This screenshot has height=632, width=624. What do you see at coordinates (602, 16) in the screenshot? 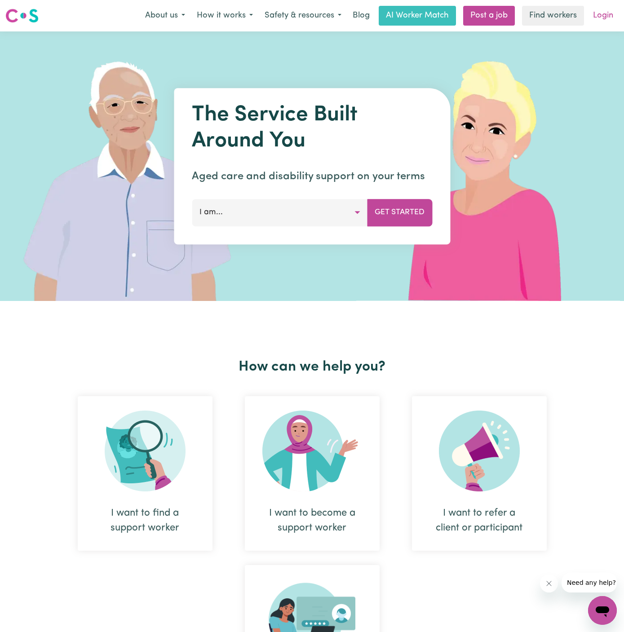
I see `a: Login` at bounding box center [602, 16].